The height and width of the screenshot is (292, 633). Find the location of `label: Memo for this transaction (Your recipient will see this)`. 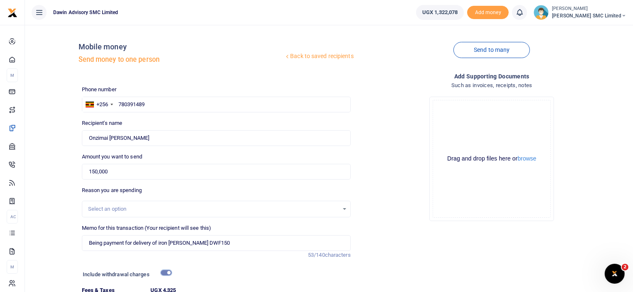

label: Memo for this transaction (Your recipient will see this) is located at coordinates (147, 228).